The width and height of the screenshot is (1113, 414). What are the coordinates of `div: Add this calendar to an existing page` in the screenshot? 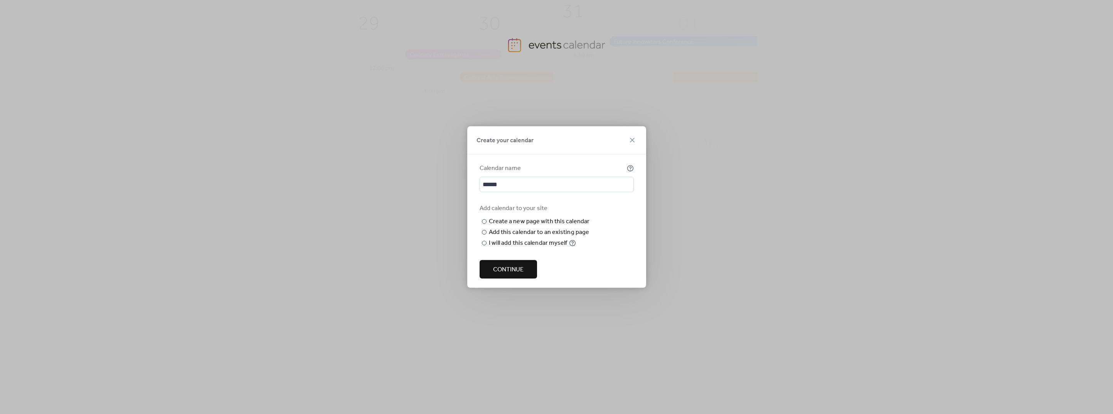 It's located at (539, 233).